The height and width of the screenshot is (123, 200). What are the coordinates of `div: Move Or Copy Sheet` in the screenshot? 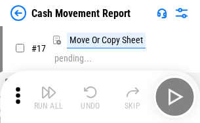 It's located at (106, 41).